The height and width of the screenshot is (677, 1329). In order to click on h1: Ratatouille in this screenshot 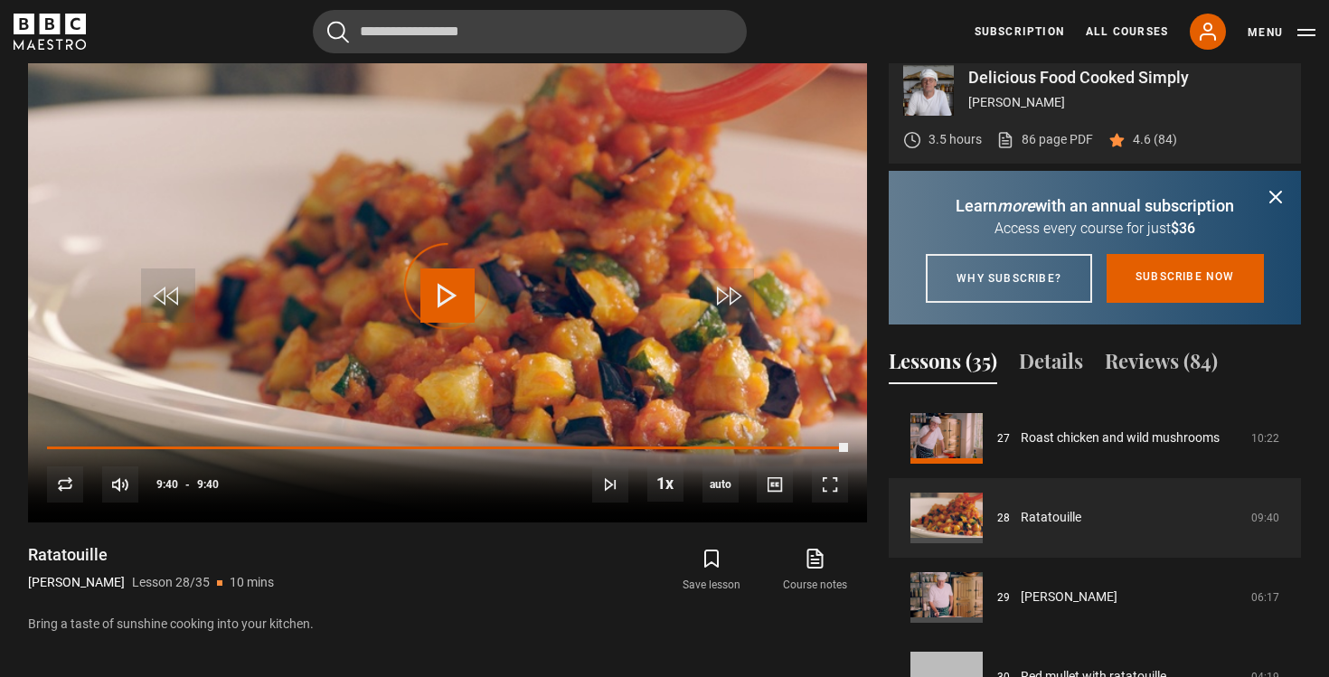, I will do `click(151, 555)`.